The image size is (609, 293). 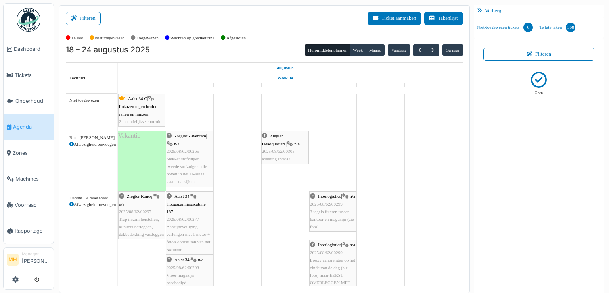 I want to click on button: Maand, so click(x=375, y=50).